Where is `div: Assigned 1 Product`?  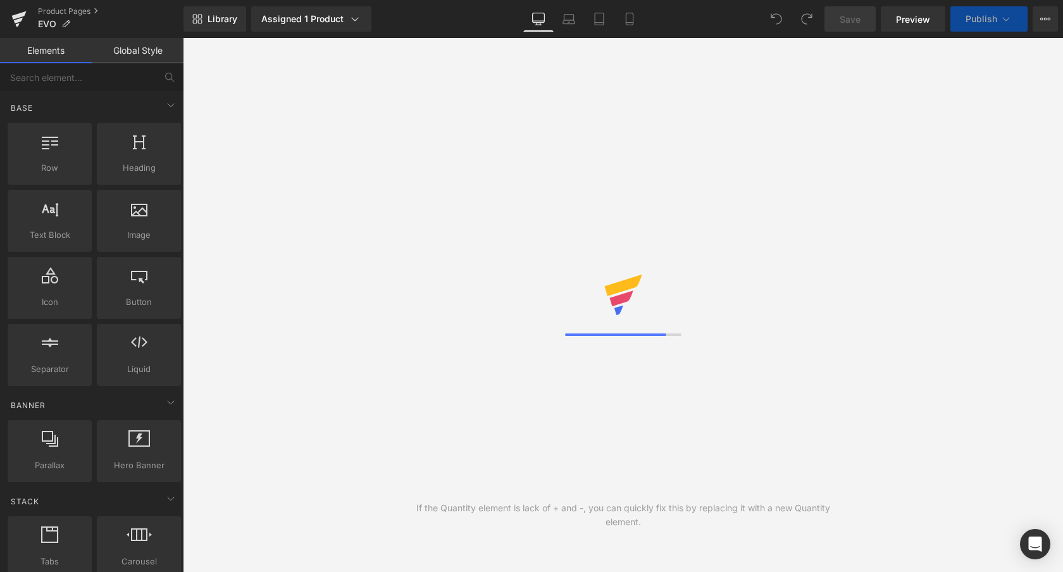 div: Assigned 1 Product is located at coordinates (311, 19).